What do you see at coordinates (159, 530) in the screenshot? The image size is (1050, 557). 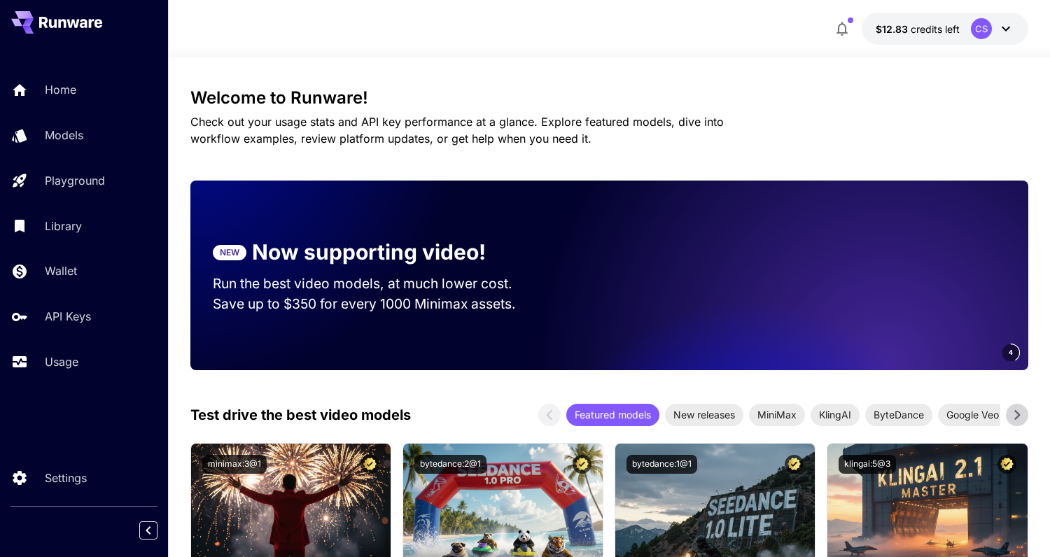 I see `div: Collapse sidebar` at bounding box center [159, 530].